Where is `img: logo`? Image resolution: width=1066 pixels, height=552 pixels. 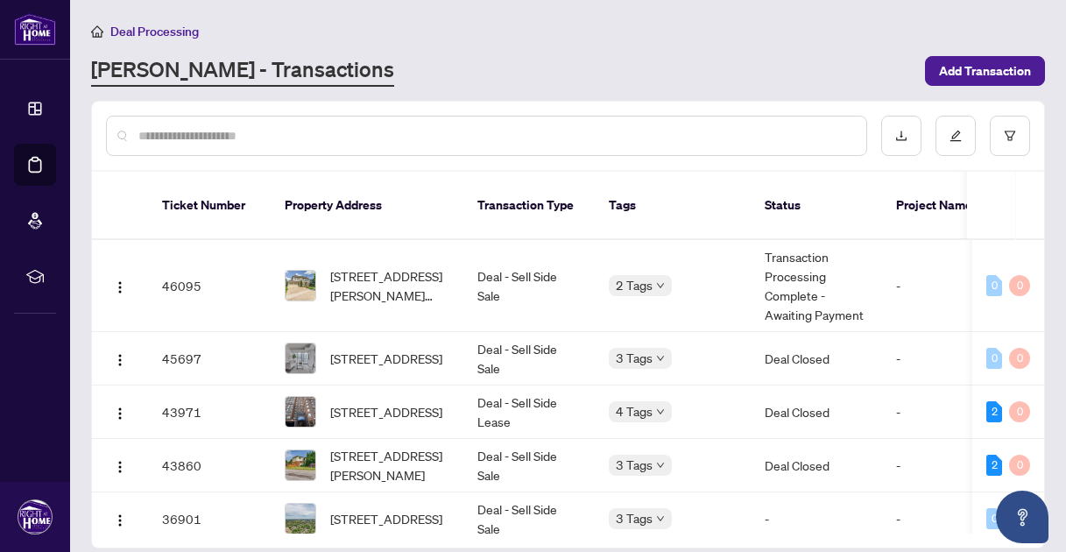 img: logo is located at coordinates (35, 29).